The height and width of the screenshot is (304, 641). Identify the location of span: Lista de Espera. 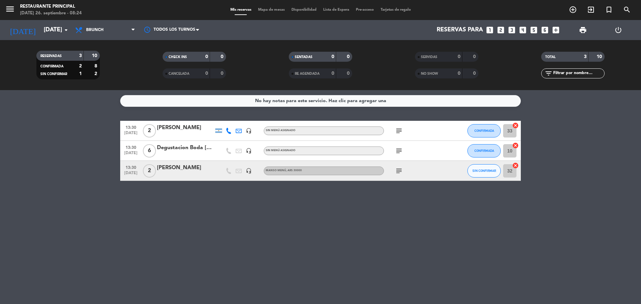
(336, 10).